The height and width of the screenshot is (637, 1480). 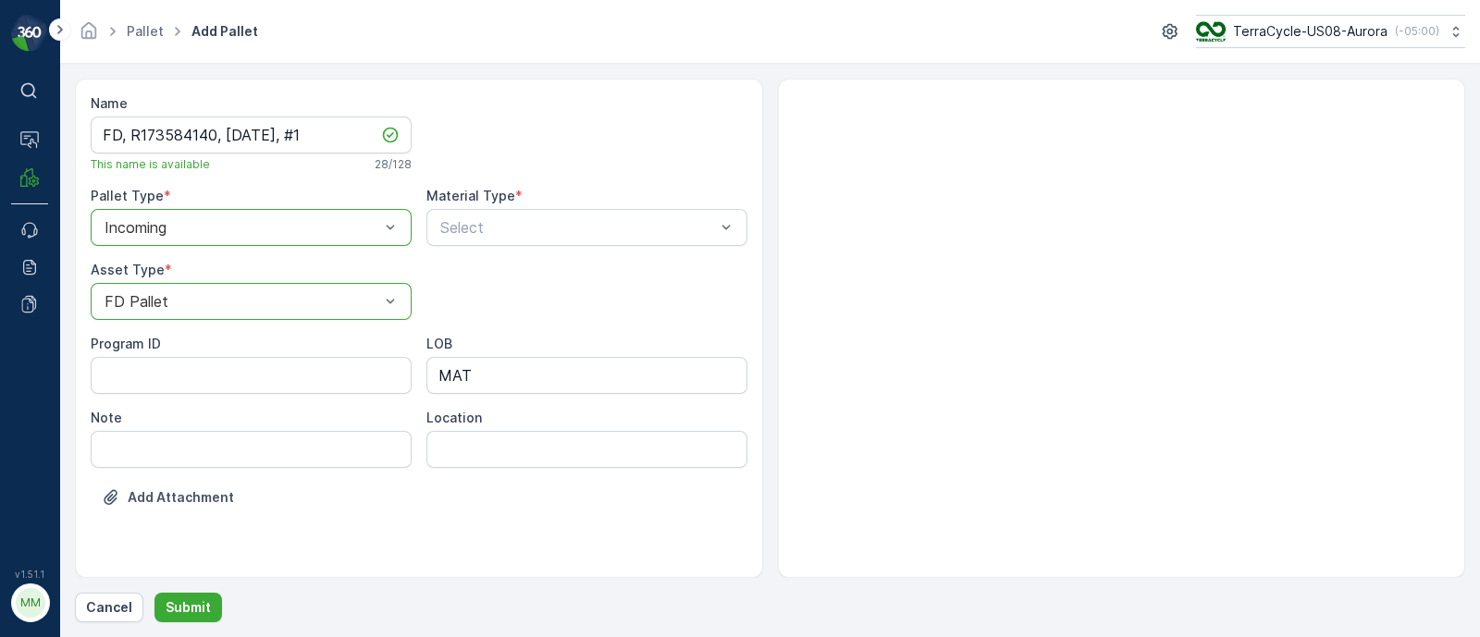 What do you see at coordinates (109, 608) in the screenshot?
I see `button: Cancel` at bounding box center [109, 608].